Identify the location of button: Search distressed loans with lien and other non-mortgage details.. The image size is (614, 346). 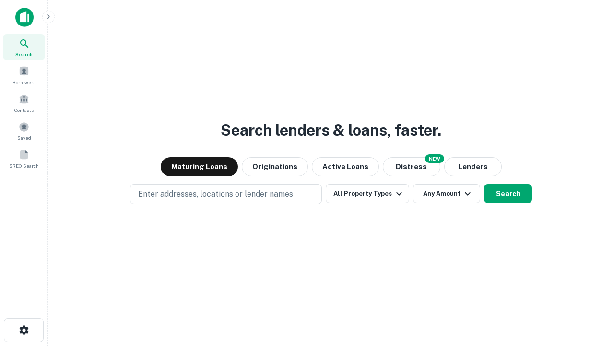
(412, 167).